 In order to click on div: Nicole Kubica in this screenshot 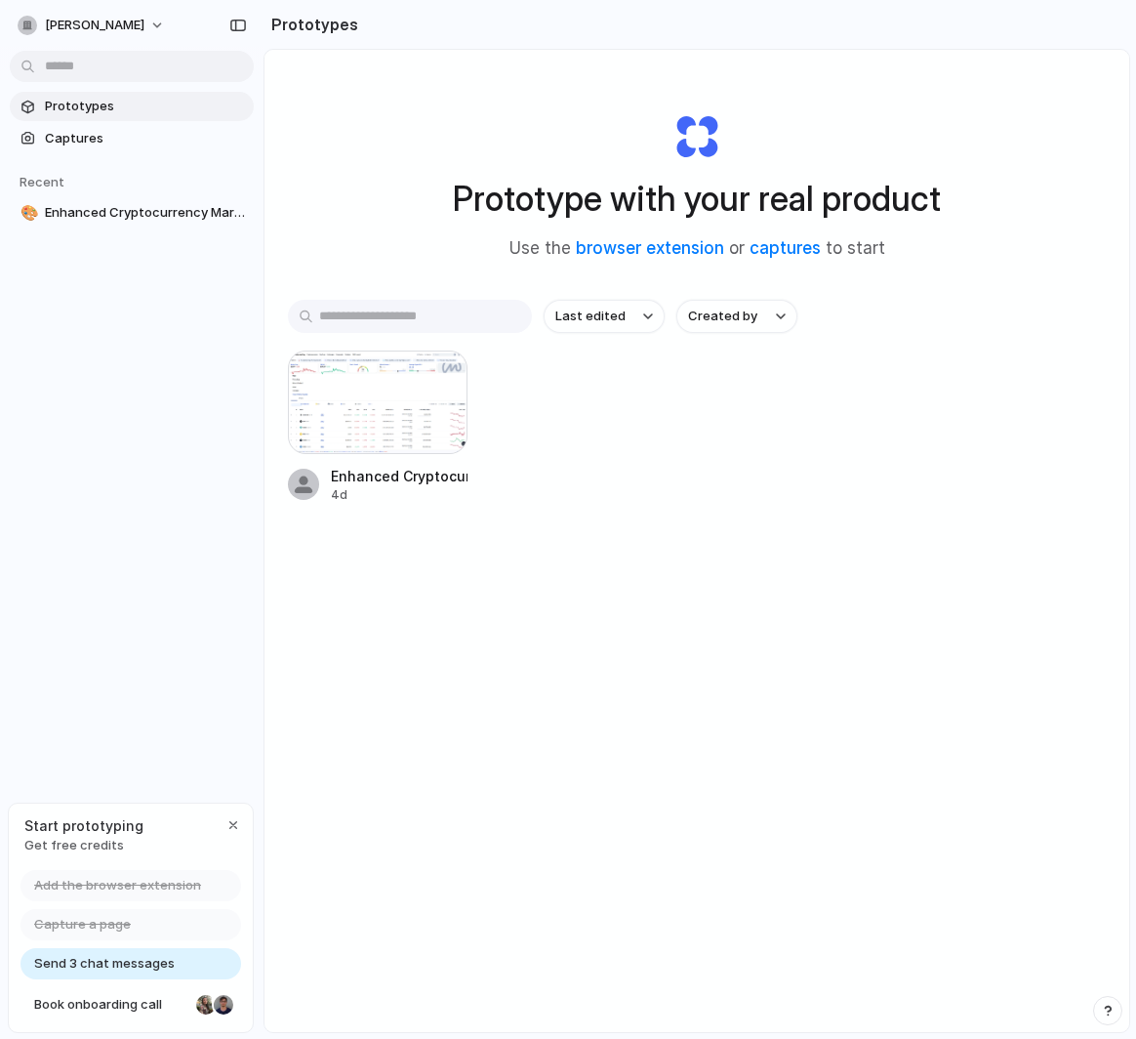, I will do `click(206, 1004)`.